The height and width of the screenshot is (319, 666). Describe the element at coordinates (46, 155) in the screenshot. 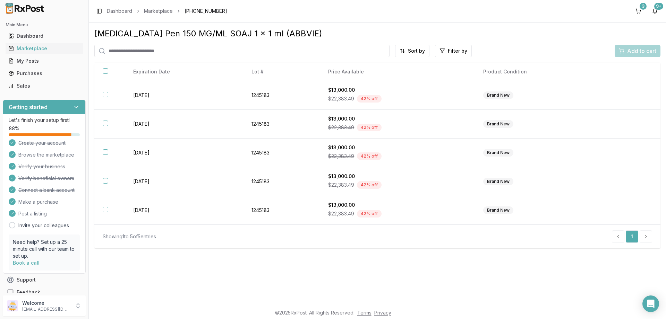

I see `span: Browse the marketplace` at that location.